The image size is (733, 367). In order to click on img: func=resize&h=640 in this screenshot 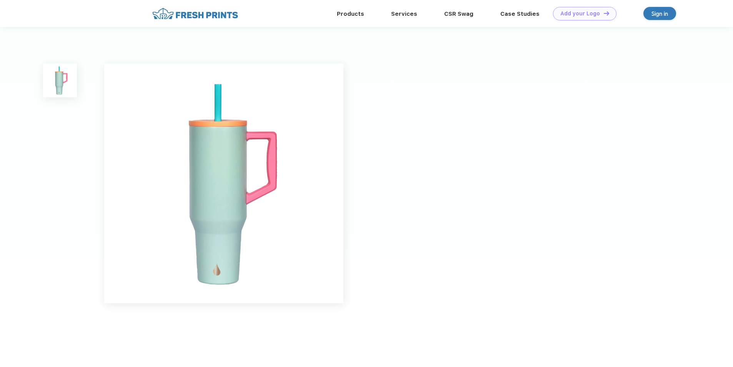, I will do `click(224, 183)`.